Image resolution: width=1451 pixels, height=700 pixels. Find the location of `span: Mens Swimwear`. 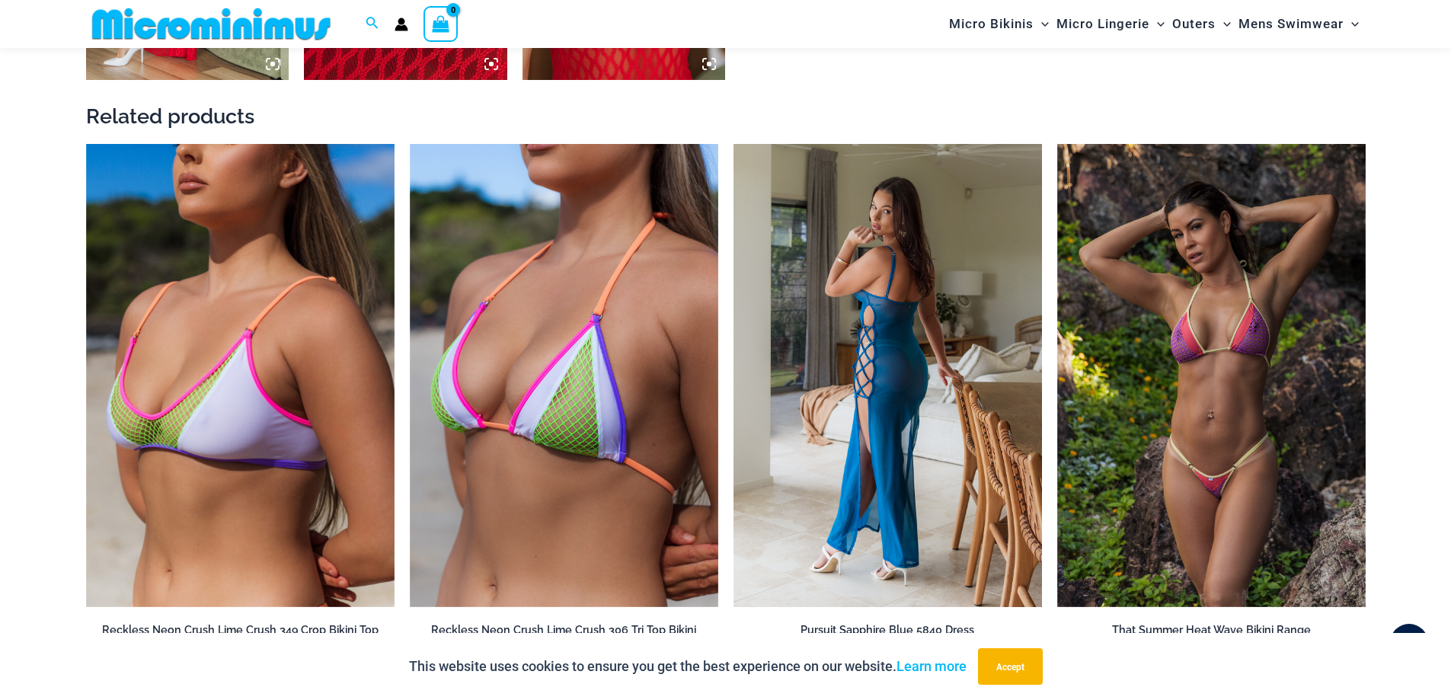

span: Mens Swimwear is located at coordinates (1291, 24).